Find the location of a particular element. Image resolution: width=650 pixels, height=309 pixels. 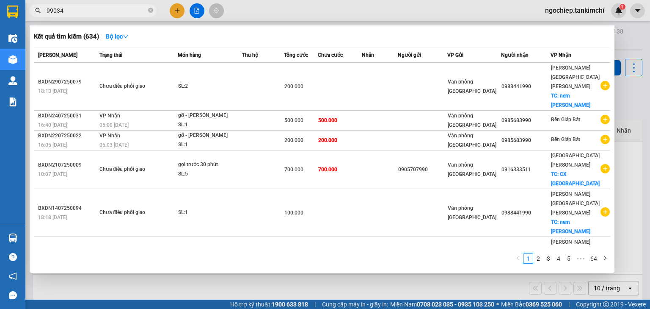

li: 2 is located at coordinates (538, 258).